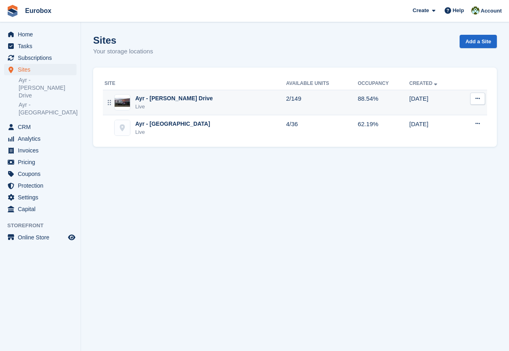  Describe the element at coordinates (42, 70) in the screenshot. I see `span: Sites` at that location.